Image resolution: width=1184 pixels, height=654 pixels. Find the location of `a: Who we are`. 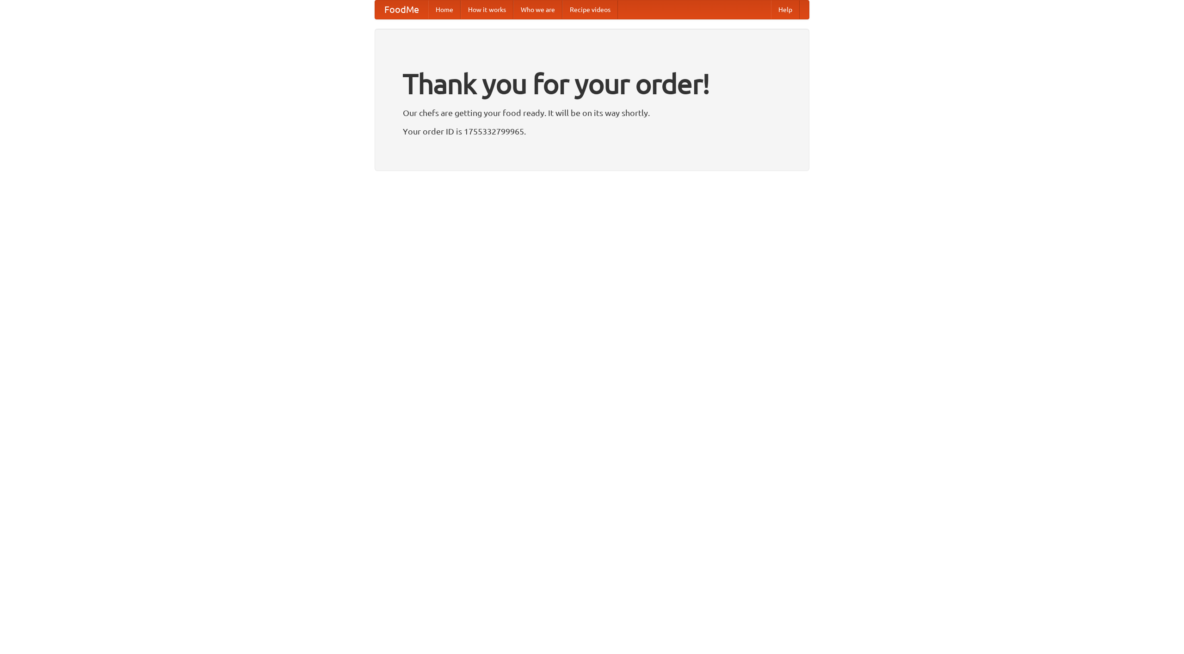

a: Who we are is located at coordinates (538, 10).